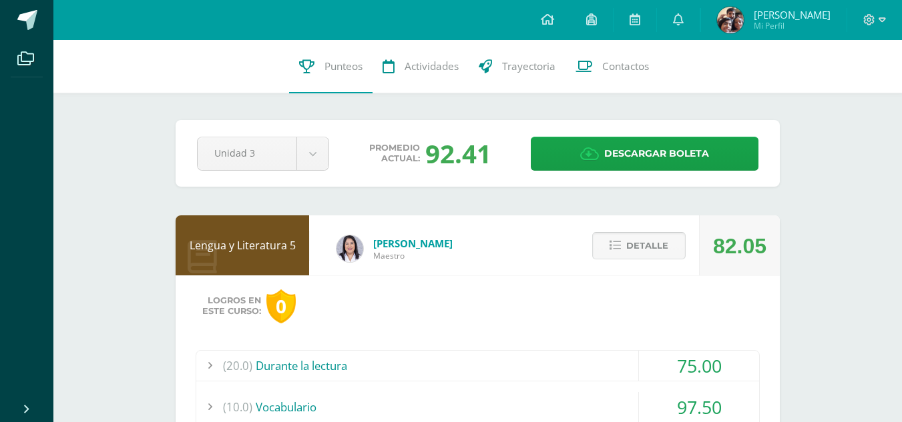  What do you see at coordinates (740, 246) in the screenshot?
I see `div: 82.05` at bounding box center [740, 246].